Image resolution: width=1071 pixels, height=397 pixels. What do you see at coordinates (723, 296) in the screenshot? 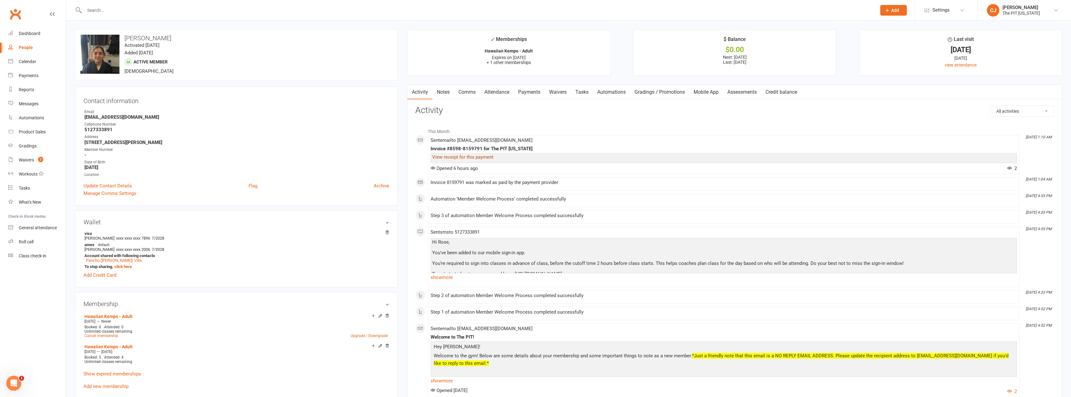
I see `div: Step 2 of automation Member Welcome Process completed successfully` at bounding box center [723, 296].